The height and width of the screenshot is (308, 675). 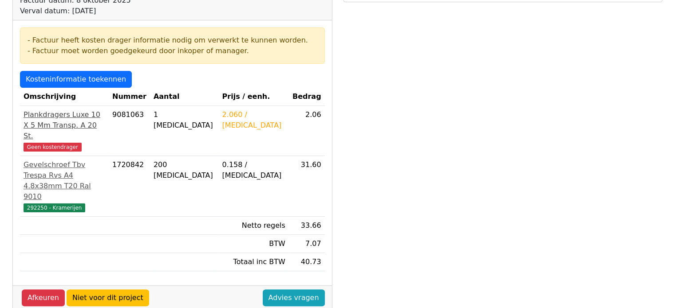 I want to click on a: Afkeuren, so click(x=43, y=298).